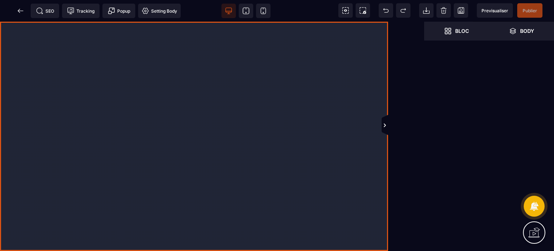 The height and width of the screenshot is (251, 554). I want to click on span: Popup, so click(119, 11).